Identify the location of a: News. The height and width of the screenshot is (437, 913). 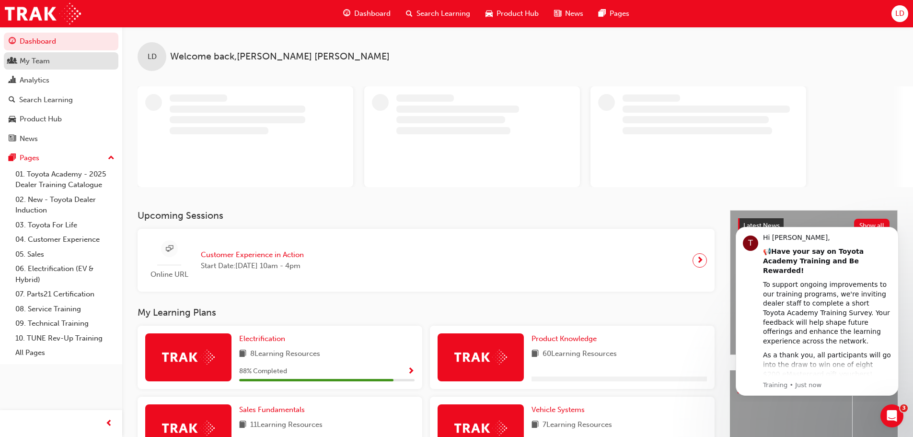
(61, 139).